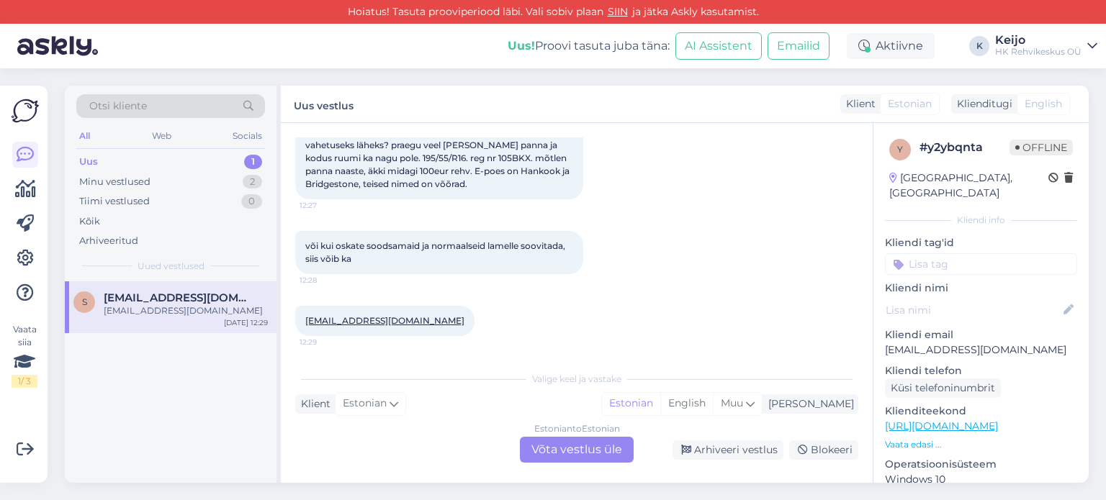 The width and height of the screenshot is (1106, 500). I want to click on a: SIIN, so click(618, 12).